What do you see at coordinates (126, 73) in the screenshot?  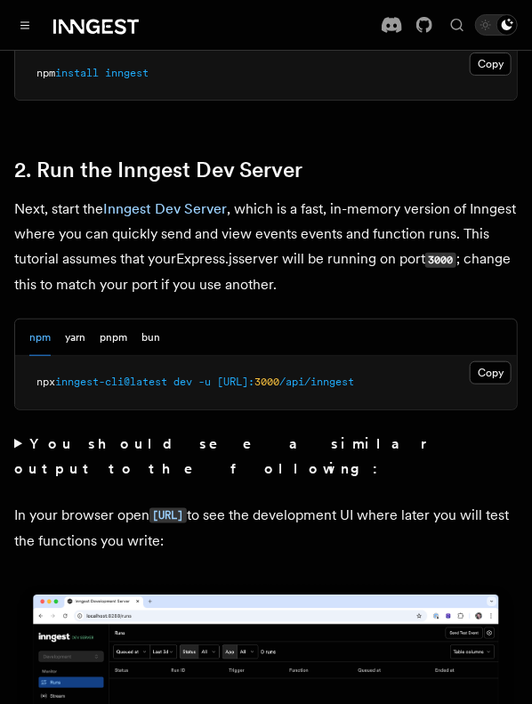 I see `span: inngest` at bounding box center [126, 73].